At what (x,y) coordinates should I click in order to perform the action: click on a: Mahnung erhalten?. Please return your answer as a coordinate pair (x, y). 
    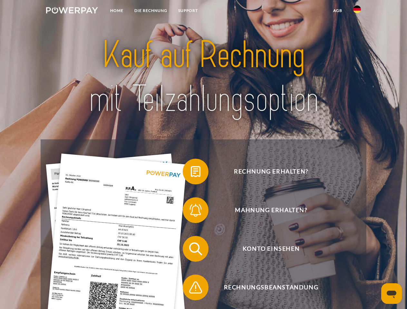
    Looking at the image, I should click on (266, 210).